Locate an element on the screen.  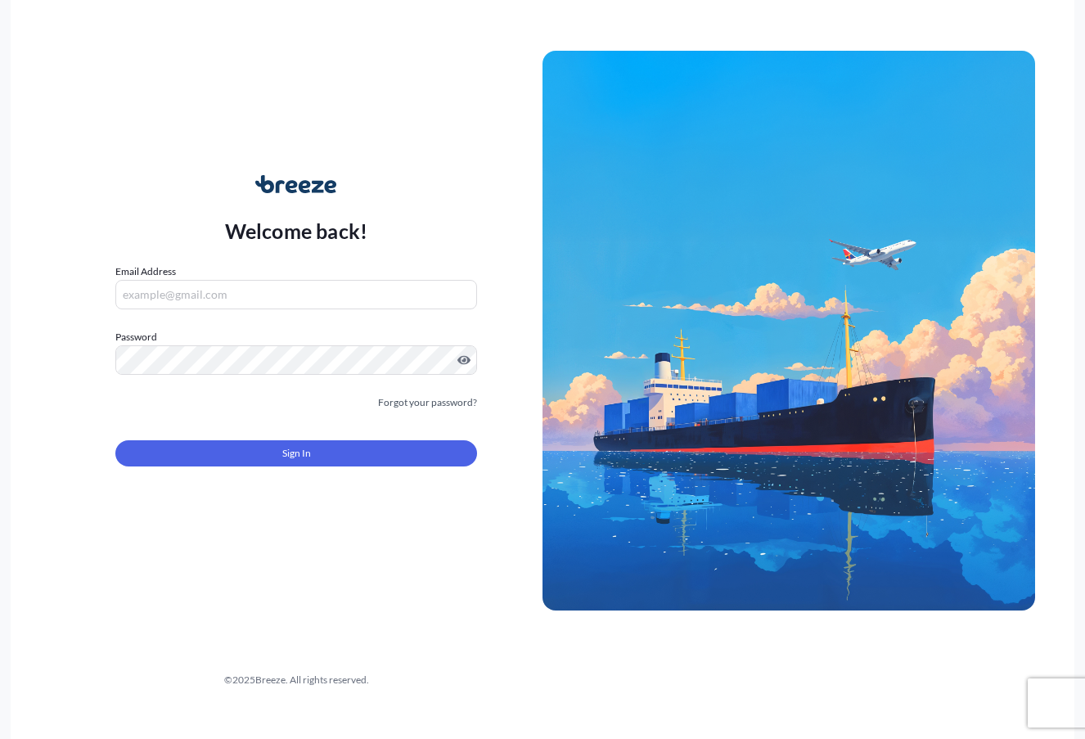
span: Sign In is located at coordinates (296, 453).